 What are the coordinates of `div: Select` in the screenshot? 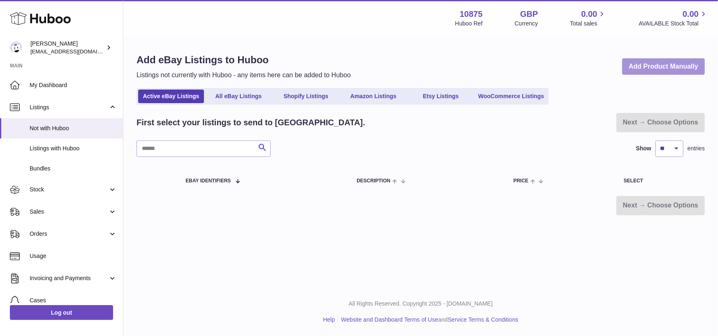 It's located at (660, 181).